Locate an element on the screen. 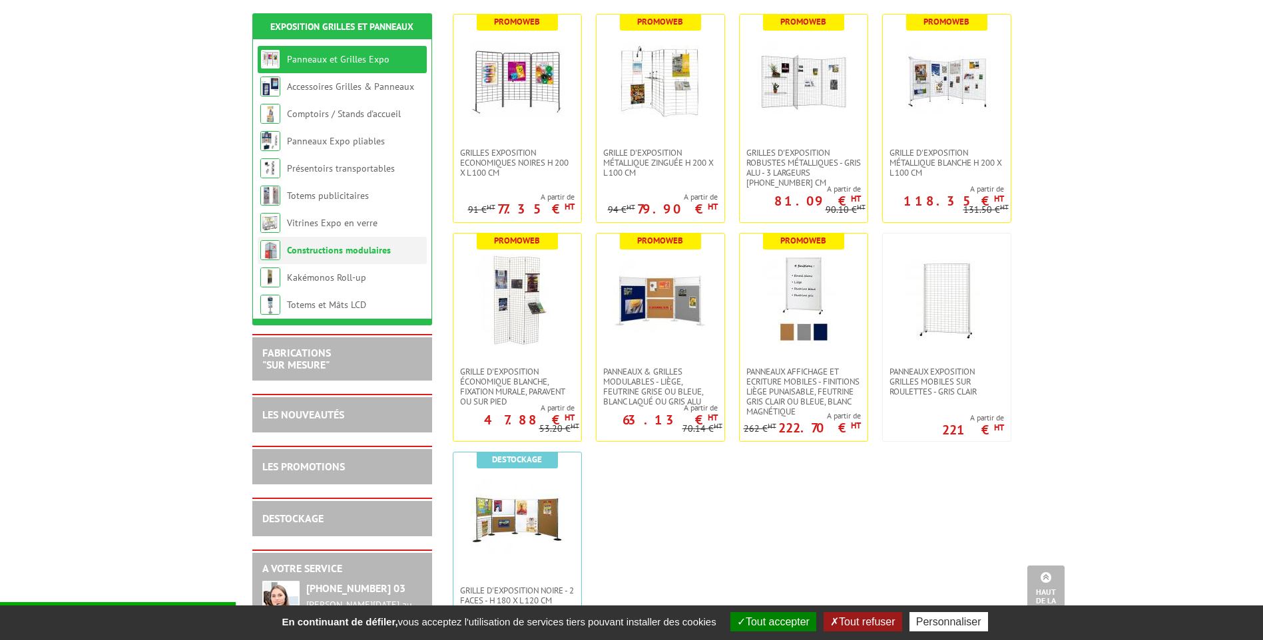  a: LES PROMOTIONS is located at coordinates (303, 467).